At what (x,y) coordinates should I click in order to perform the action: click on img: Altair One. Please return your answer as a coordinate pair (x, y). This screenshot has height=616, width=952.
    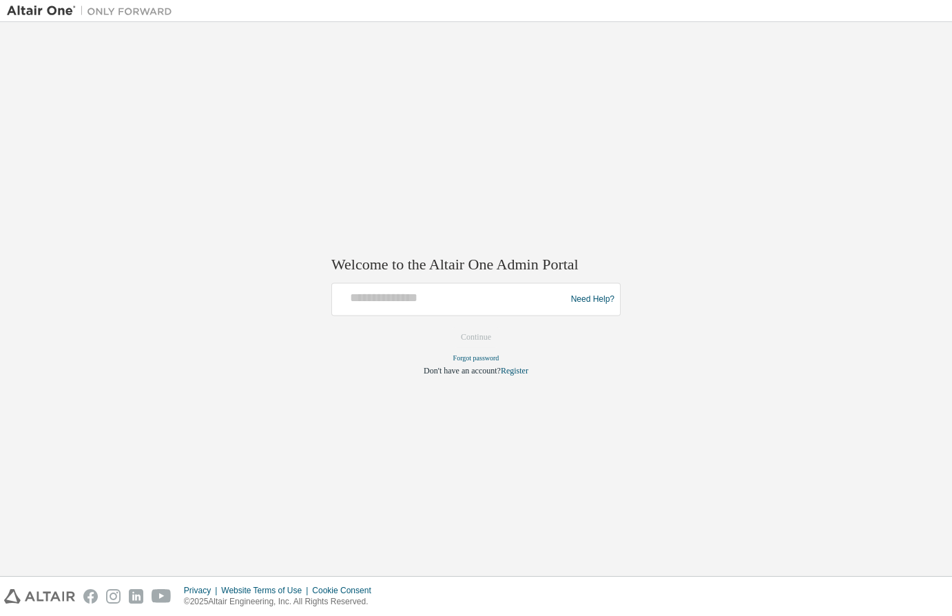
    Looking at the image, I should click on (93, 11).